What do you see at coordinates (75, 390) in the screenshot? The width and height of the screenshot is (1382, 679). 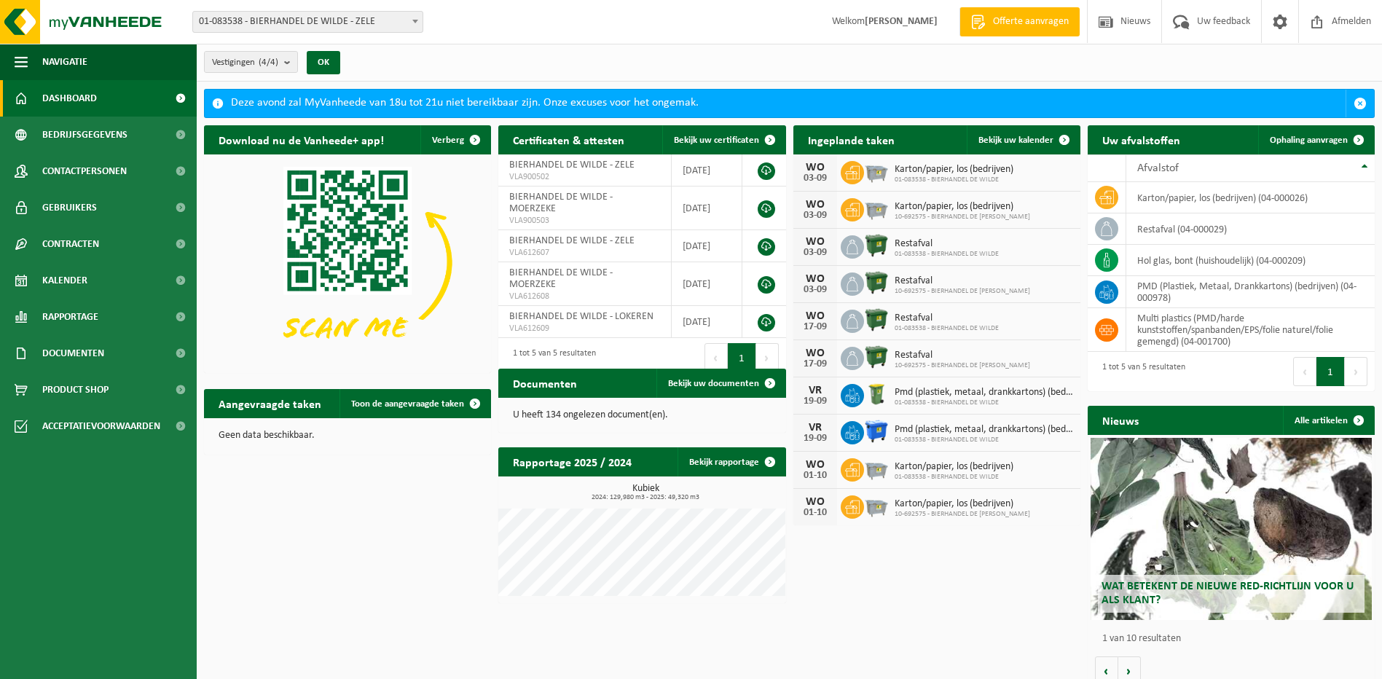 I see `span: Product Shop` at bounding box center [75, 390].